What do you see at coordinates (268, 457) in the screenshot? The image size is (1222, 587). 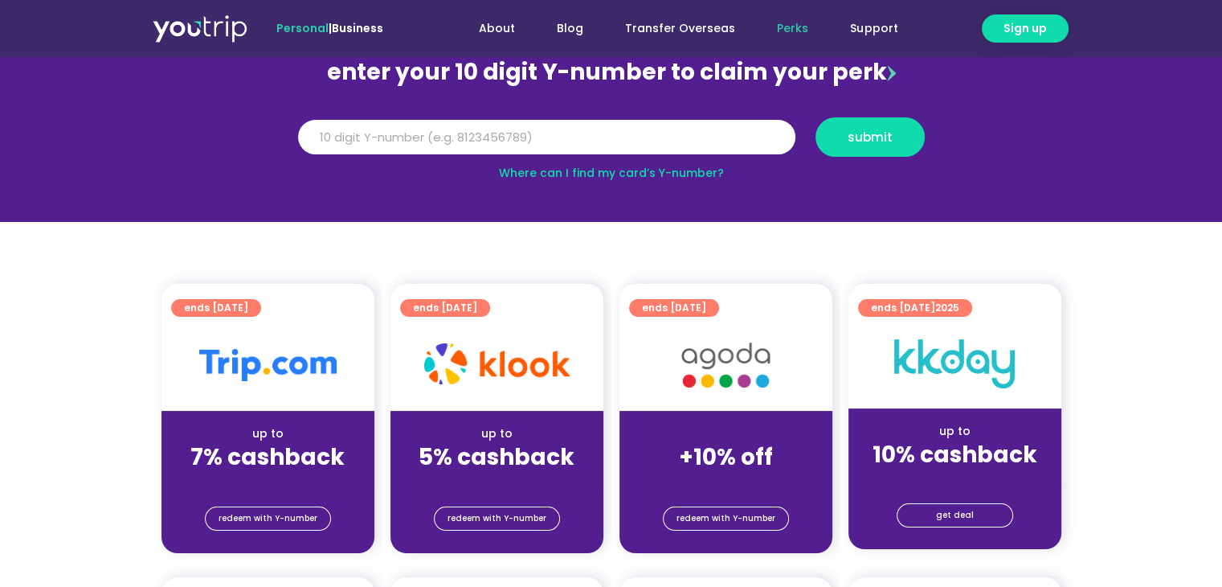 I see `strong: 7% cashback` at bounding box center [268, 457].